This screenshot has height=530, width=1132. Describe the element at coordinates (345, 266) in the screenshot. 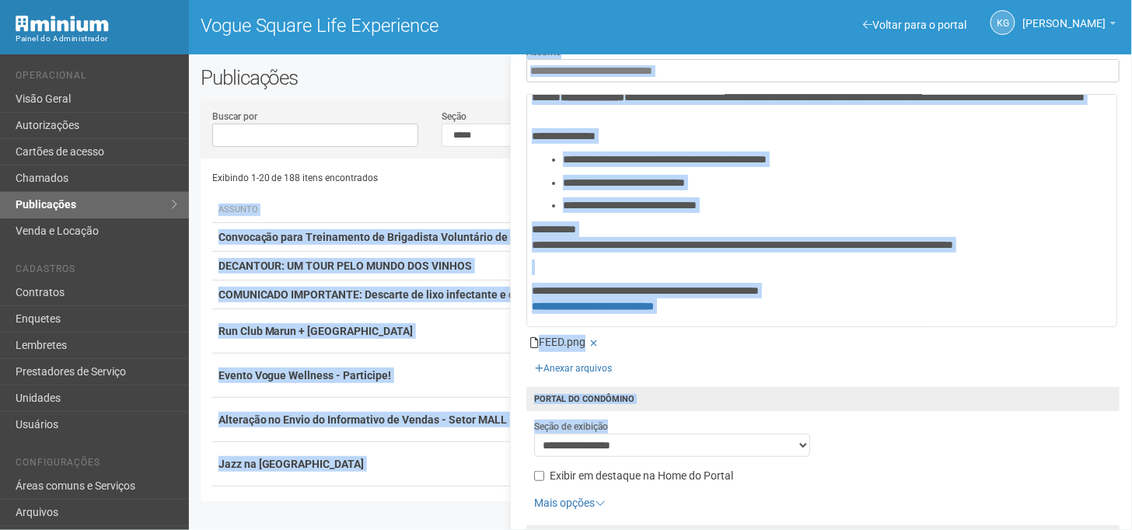

I see `strong: DECANTOUR: UM TOUR PELO MUNDO DOS VINHOS` at that location.